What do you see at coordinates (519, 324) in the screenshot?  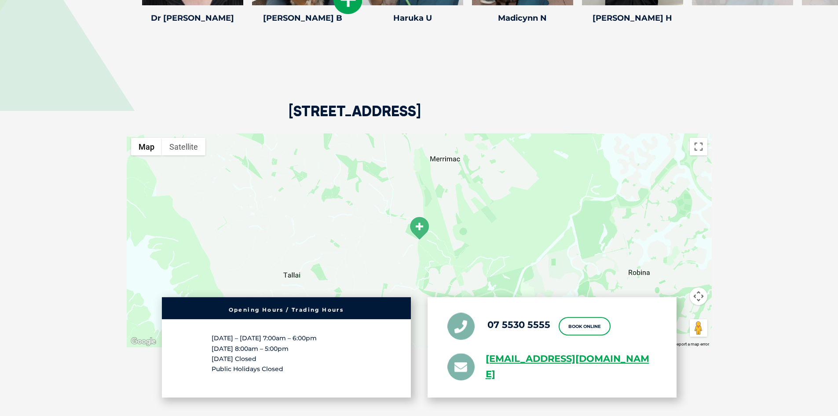 I see `a: 07 5530 5555` at bounding box center [519, 324].